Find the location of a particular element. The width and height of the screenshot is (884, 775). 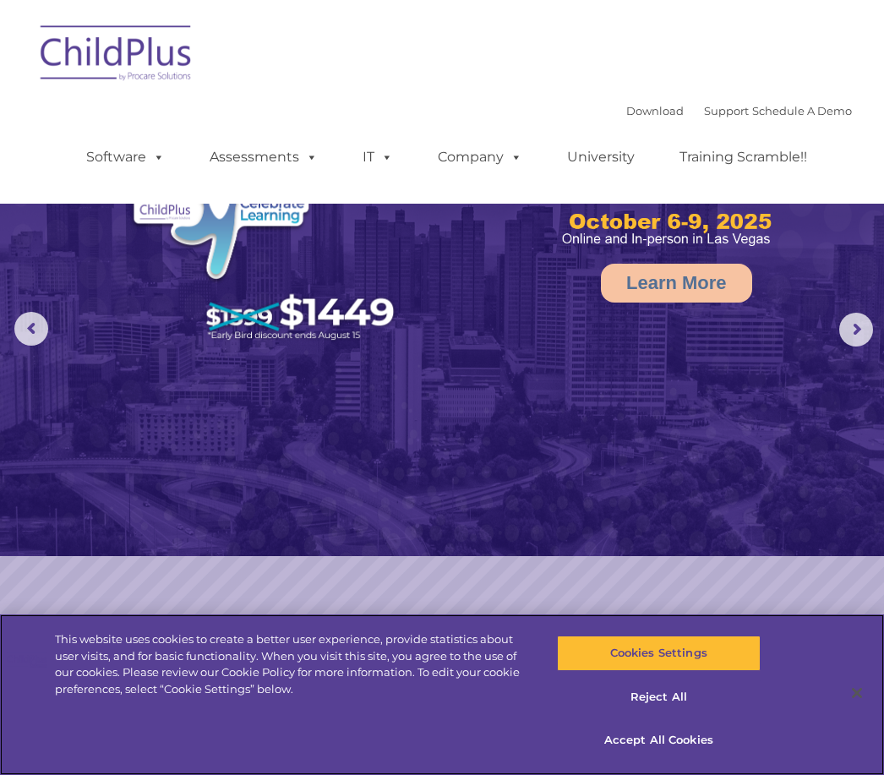

a: Assessments is located at coordinates (264, 157).